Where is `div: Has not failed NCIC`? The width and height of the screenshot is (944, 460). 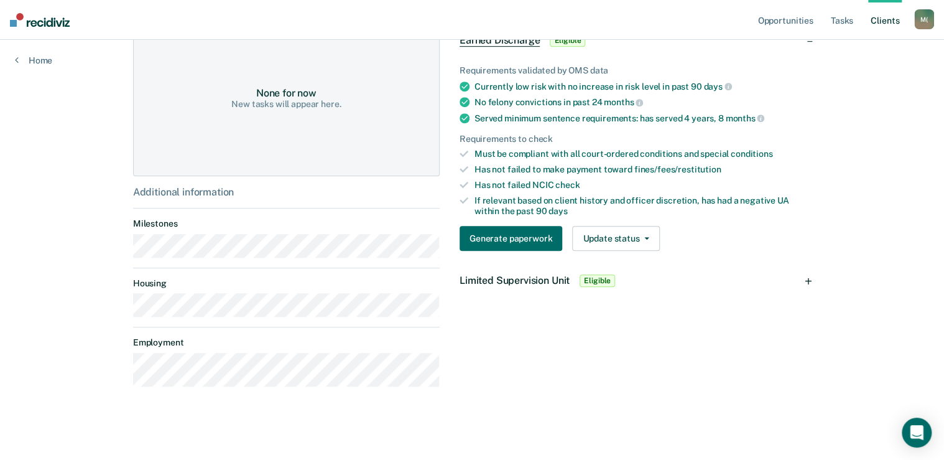 div: Has not failed NCIC is located at coordinates (641, 185).